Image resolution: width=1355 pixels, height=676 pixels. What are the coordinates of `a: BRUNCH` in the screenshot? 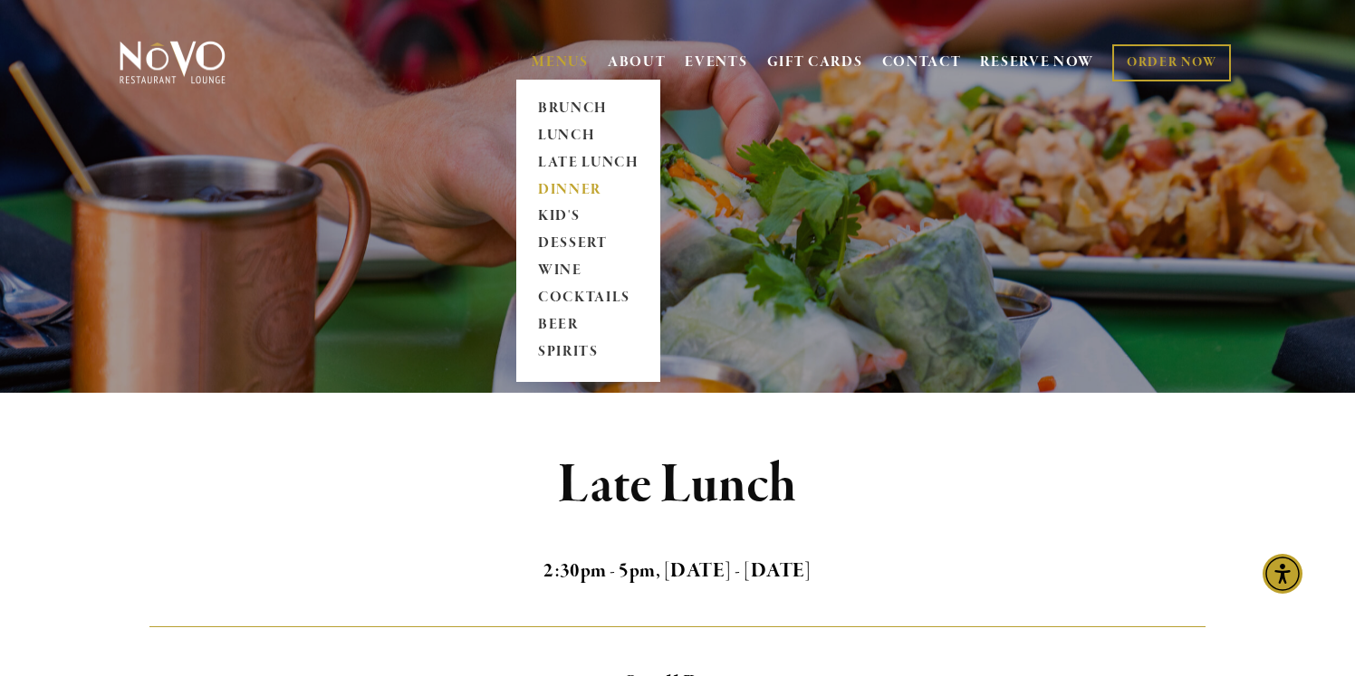 It's located at (588, 109).